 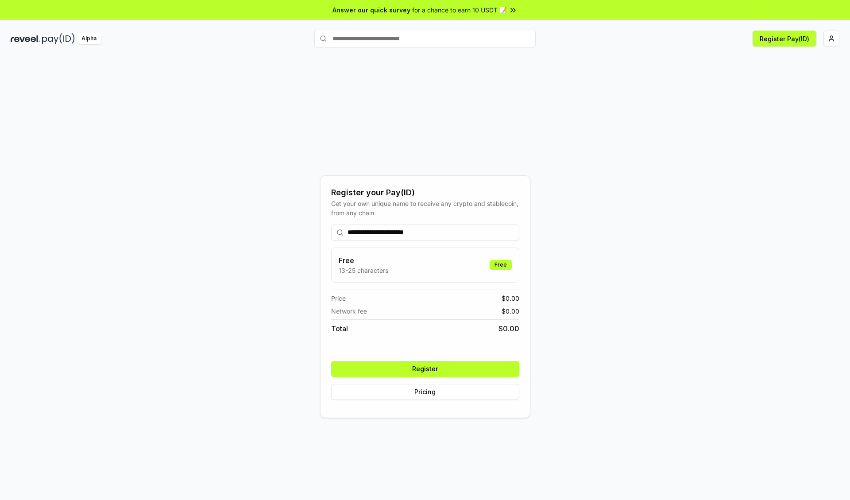 What do you see at coordinates (89, 38) in the screenshot?
I see `div: Alpha` at bounding box center [89, 38].